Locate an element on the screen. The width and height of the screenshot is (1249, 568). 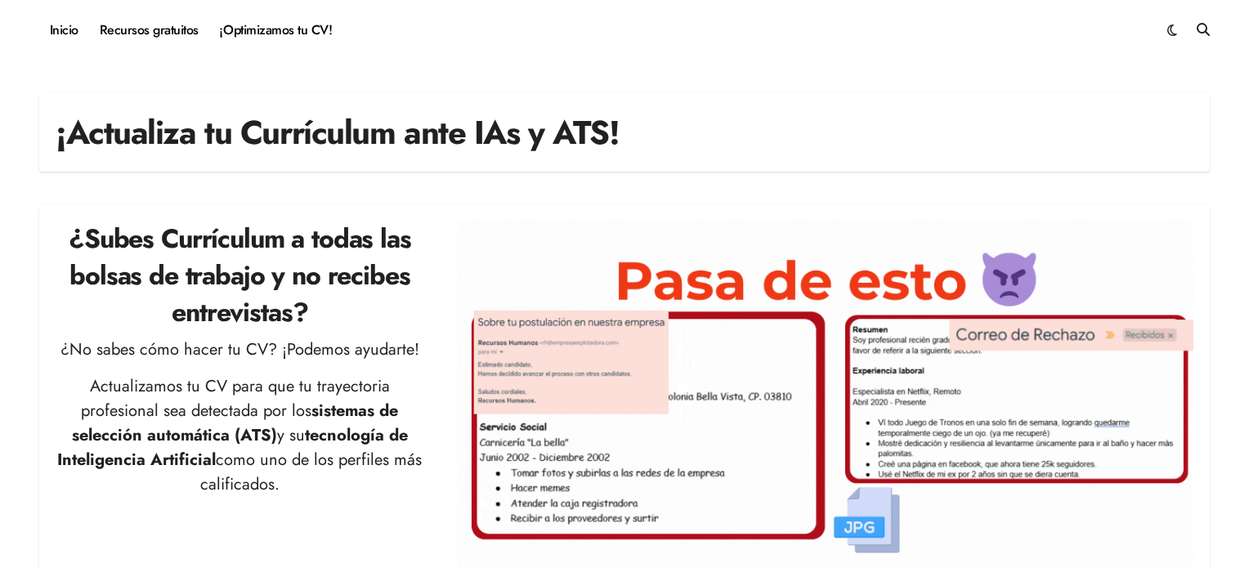
h1: ¡Actualiza tu Currículum ante IAs y ATS! is located at coordinates (337, 132).